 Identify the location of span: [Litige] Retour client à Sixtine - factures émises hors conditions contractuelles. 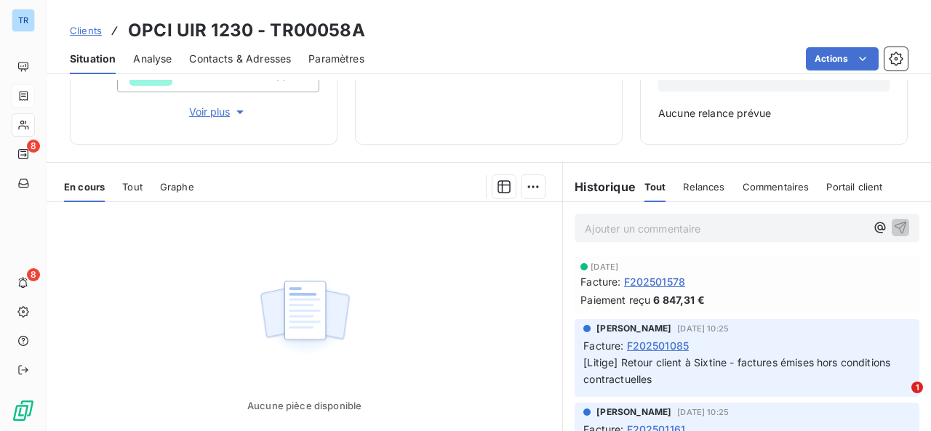
(738, 371).